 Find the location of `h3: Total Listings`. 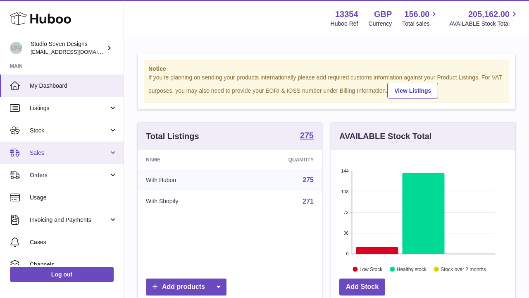

h3: Total Listings is located at coordinates (172, 136).